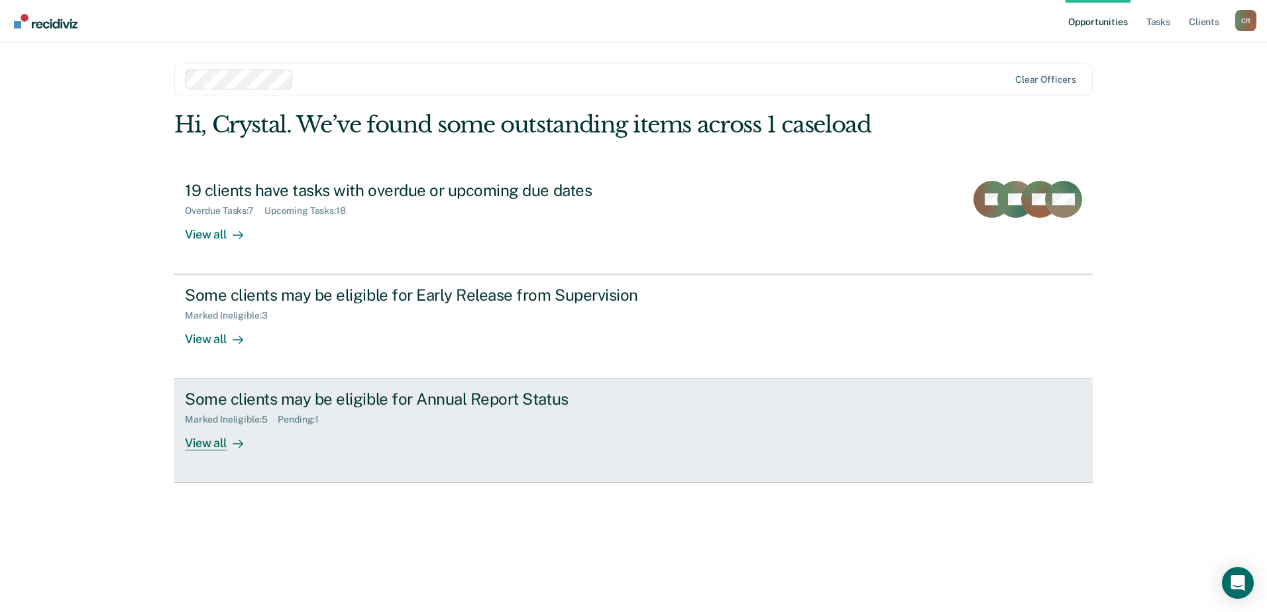 The height and width of the screenshot is (612, 1267). What do you see at coordinates (1245, 21) in the screenshot?
I see `button: Profile dropdown button` at bounding box center [1245, 21].